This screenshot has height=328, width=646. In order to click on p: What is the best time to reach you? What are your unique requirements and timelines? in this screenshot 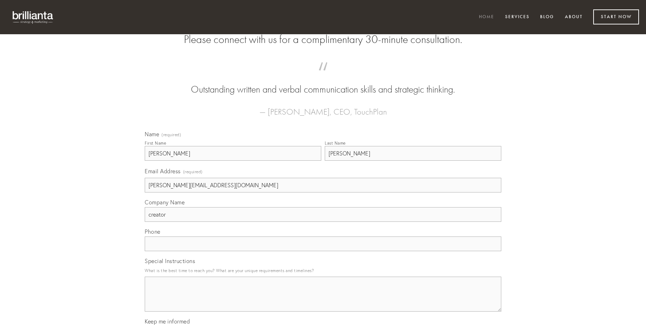, I will do `click(323, 270)`.